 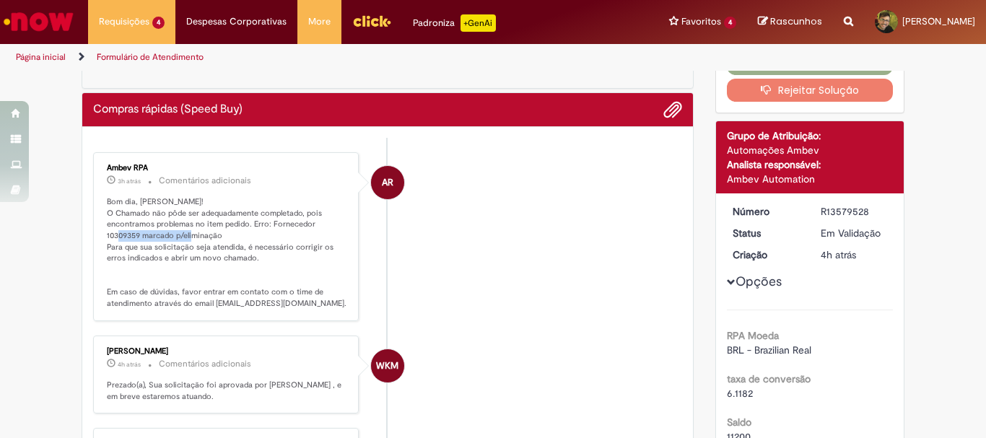 What do you see at coordinates (854, 212) in the screenshot?
I see `div: R13579528` at bounding box center [854, 212].